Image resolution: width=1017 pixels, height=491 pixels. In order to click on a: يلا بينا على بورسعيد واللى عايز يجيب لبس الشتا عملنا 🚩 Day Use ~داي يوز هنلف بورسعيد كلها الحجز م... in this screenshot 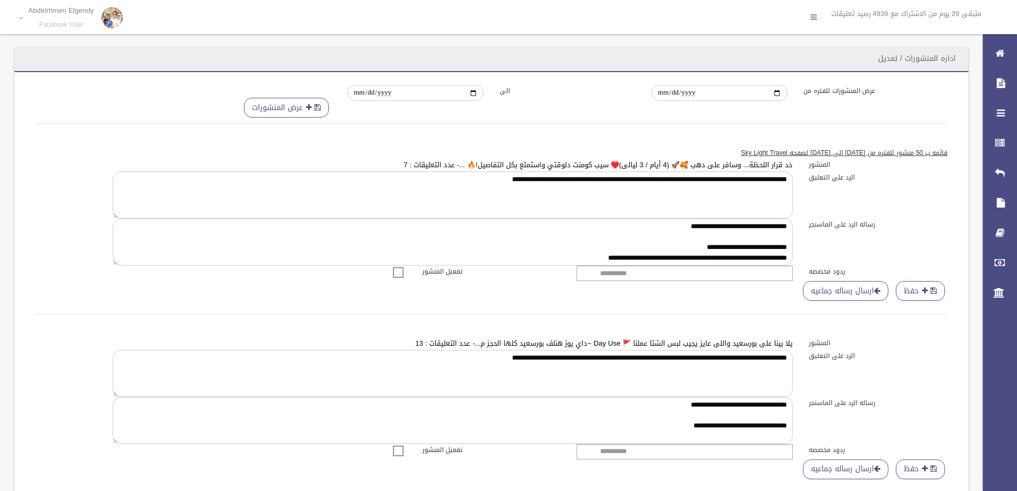, I will do `click(604, 343)`.